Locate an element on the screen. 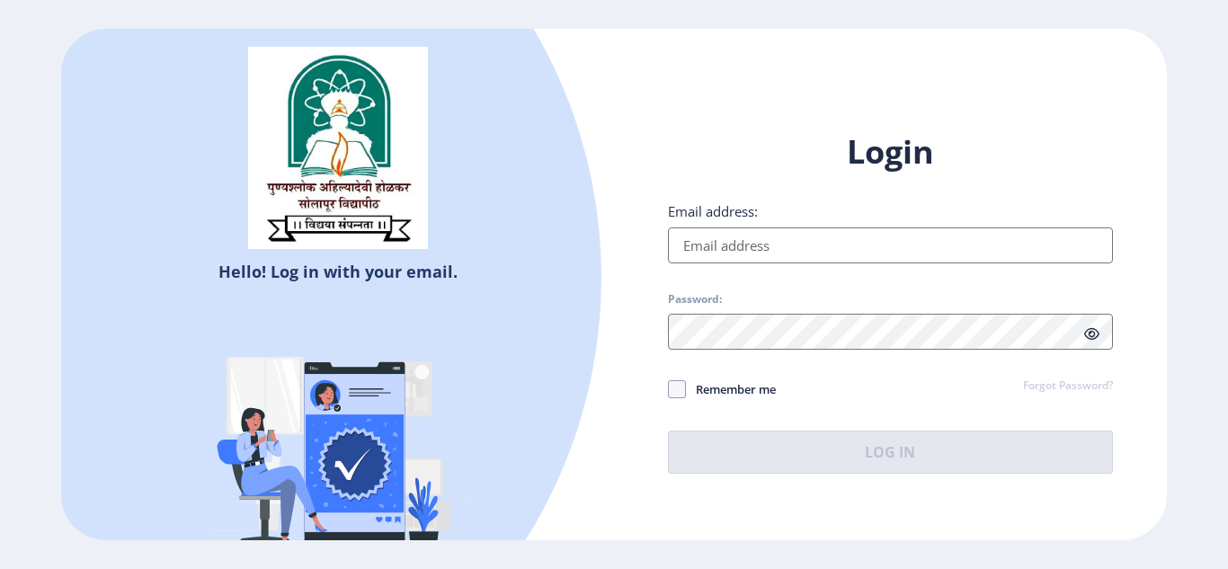 The height and width of the screenshot is (569, 1228). a: Forgot Password? is located at coordinates (1068, 387).